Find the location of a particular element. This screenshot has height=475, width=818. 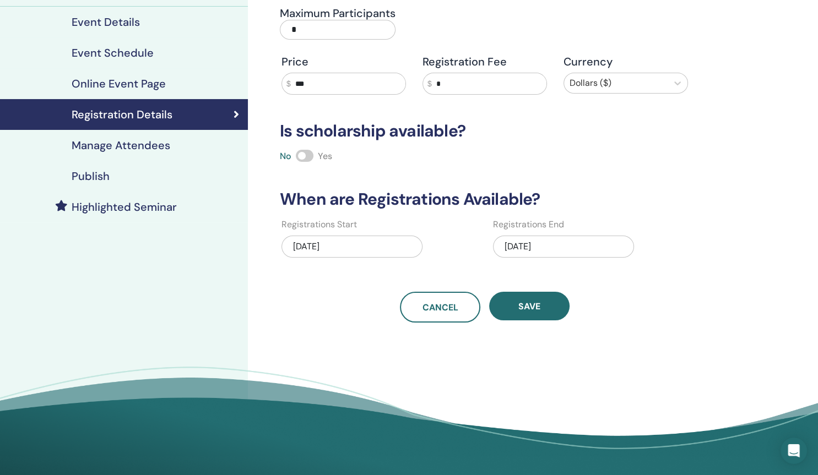

h4: Maximum Participants is located at coordinates (338, 13).